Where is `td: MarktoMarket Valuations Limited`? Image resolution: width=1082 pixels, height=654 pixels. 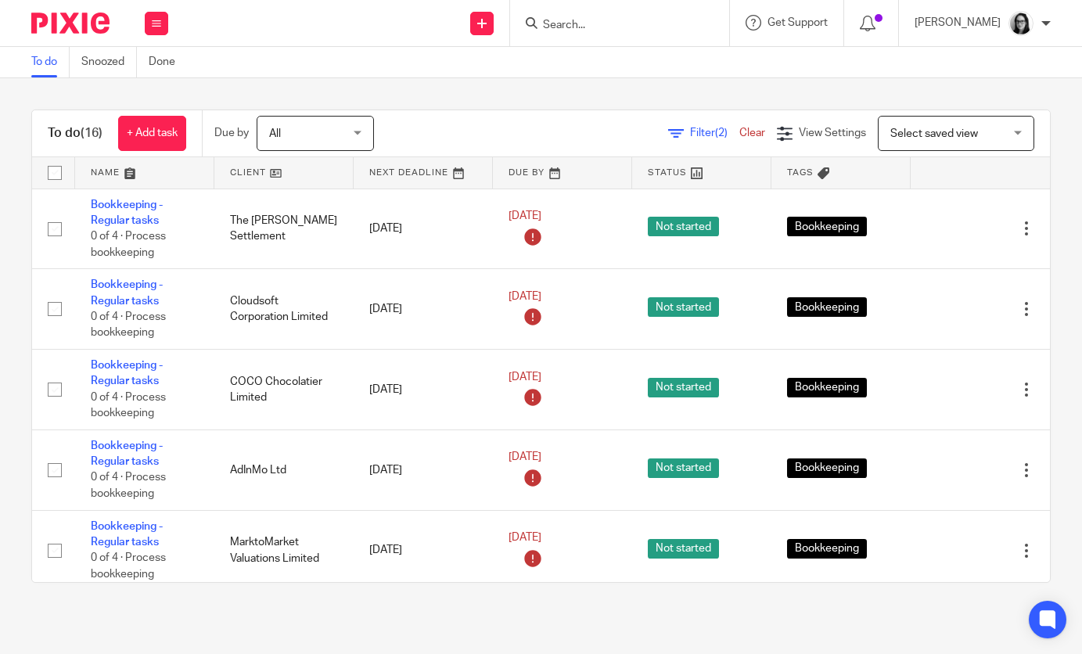
td: MarktoMarket Valuations Limited is located at coordinates (284, 550).